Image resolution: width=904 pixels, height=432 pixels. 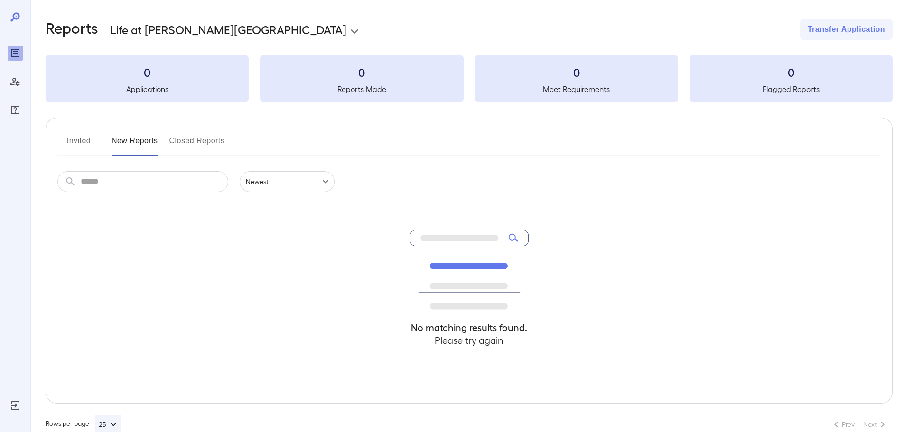 I want to click on h4: Please try again, so click(x=469, y=340).